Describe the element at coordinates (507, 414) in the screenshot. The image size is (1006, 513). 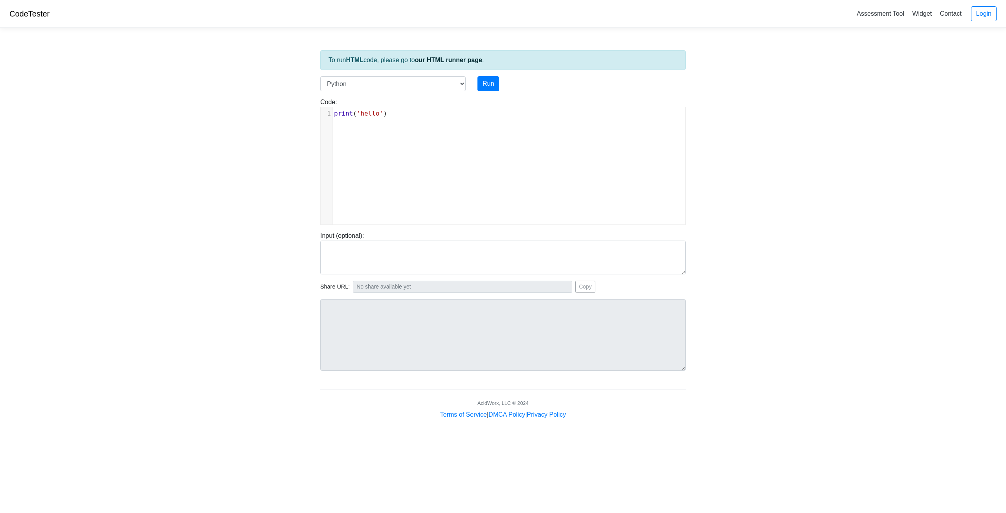
I see `a: DMCA Policy` at that location.